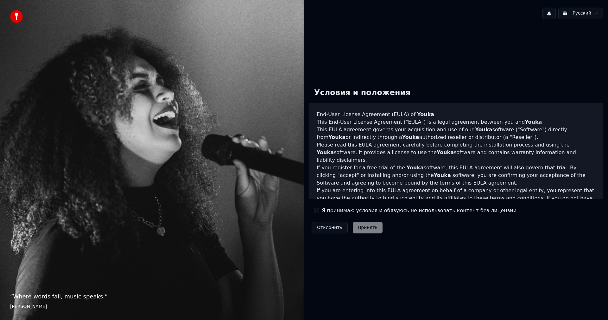 This screenshot has width=608, height=320. I want to click on div: Условия и положения, so click(362, 93).